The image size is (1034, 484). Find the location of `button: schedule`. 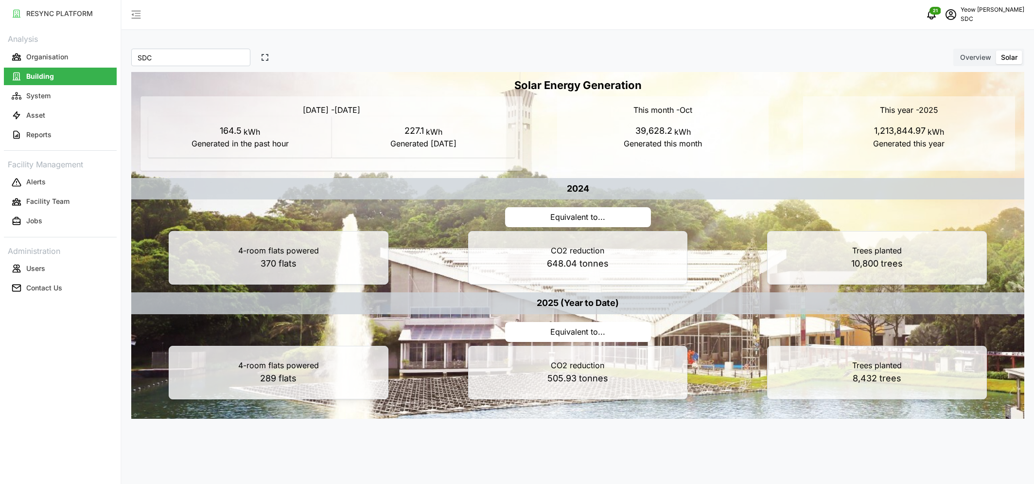

button: schedule is located at coordinates (951, 15).